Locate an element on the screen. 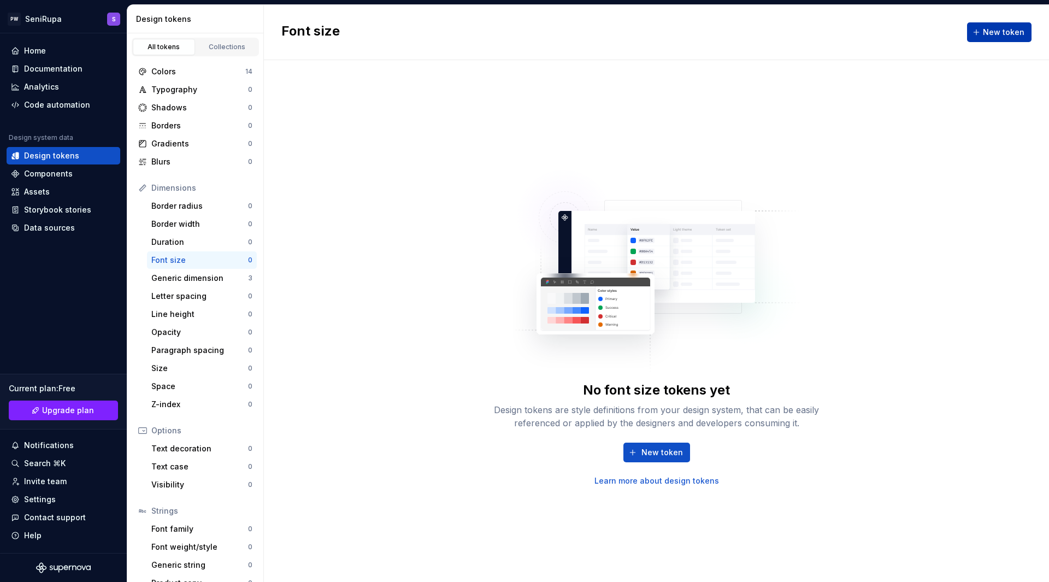  div: Documentation is located at coordinates (53, 69).